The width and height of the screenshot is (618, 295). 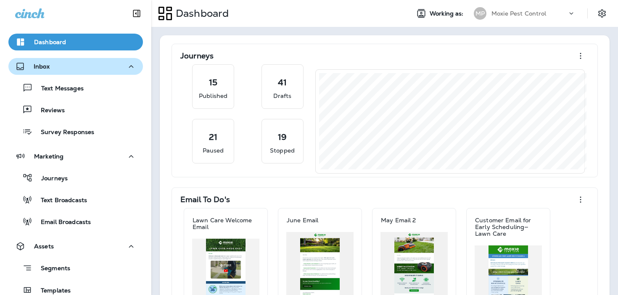 I want to click on p: Lawn Care Welcome Email, so click(x=226, y=224).